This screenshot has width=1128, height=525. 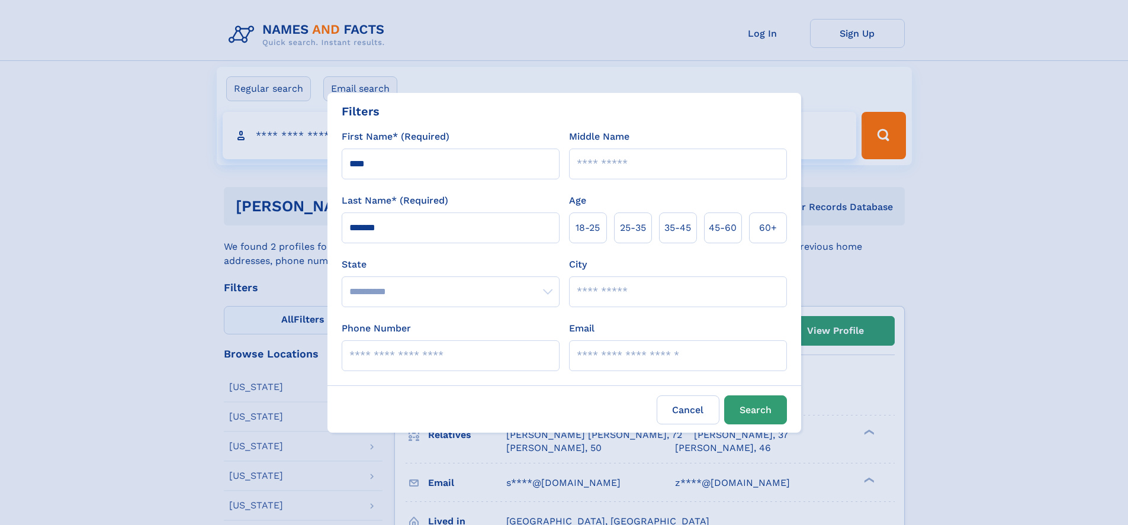 What do you see at coordinates (688, 410) in the screenshot?
I see `label: Cancel` at bounding box center [688, 410].